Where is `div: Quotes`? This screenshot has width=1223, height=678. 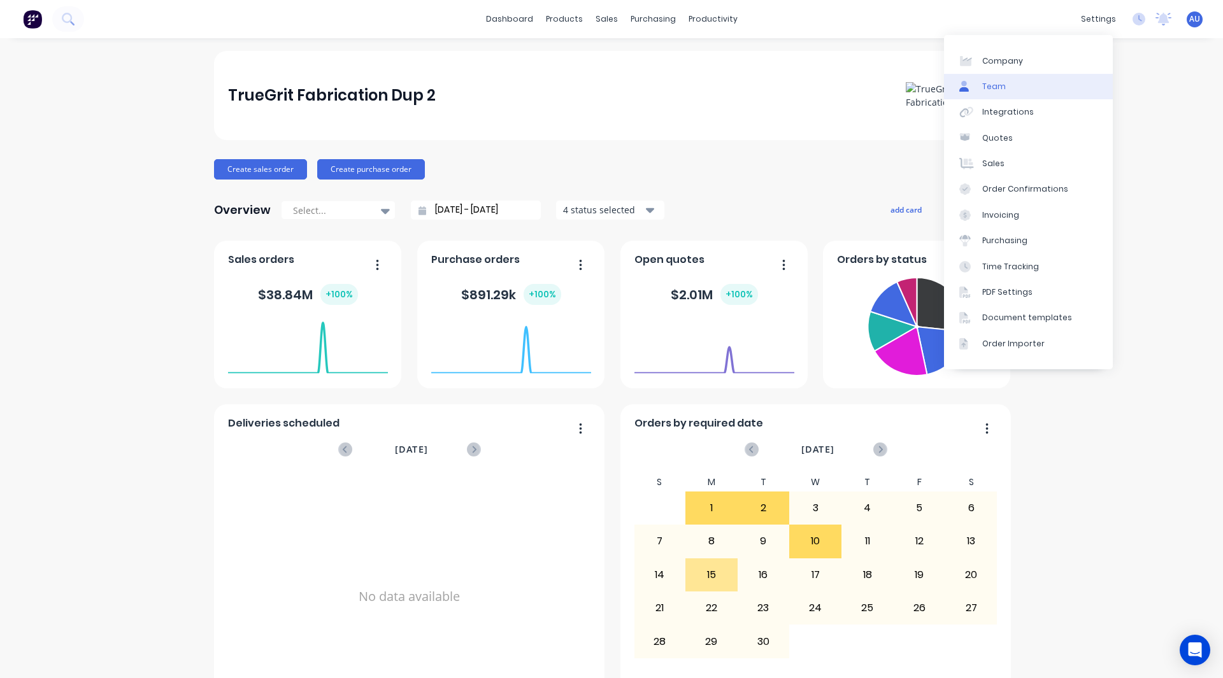 div: Quotes is located at coordinates (997, 138).